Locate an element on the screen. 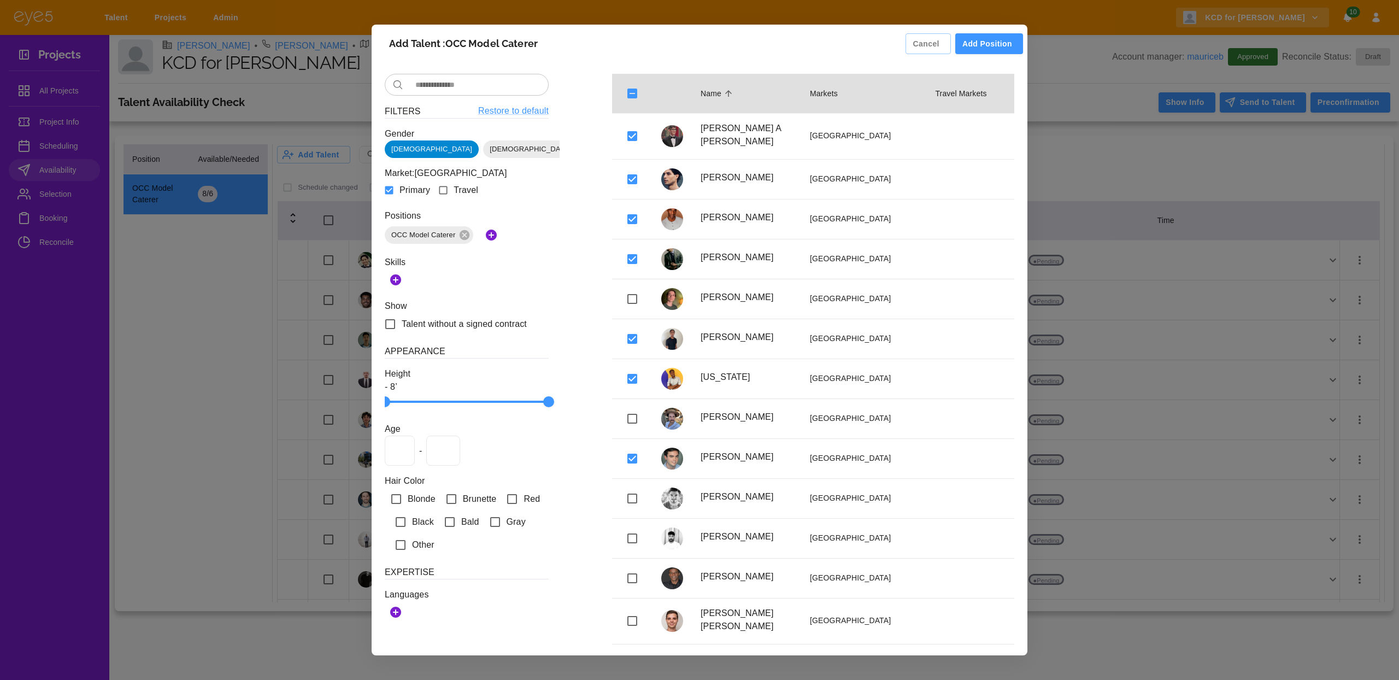 The width and height of the screenshot is (1399, 680). img: TJ Hoban is located at coordinates (672, 458).